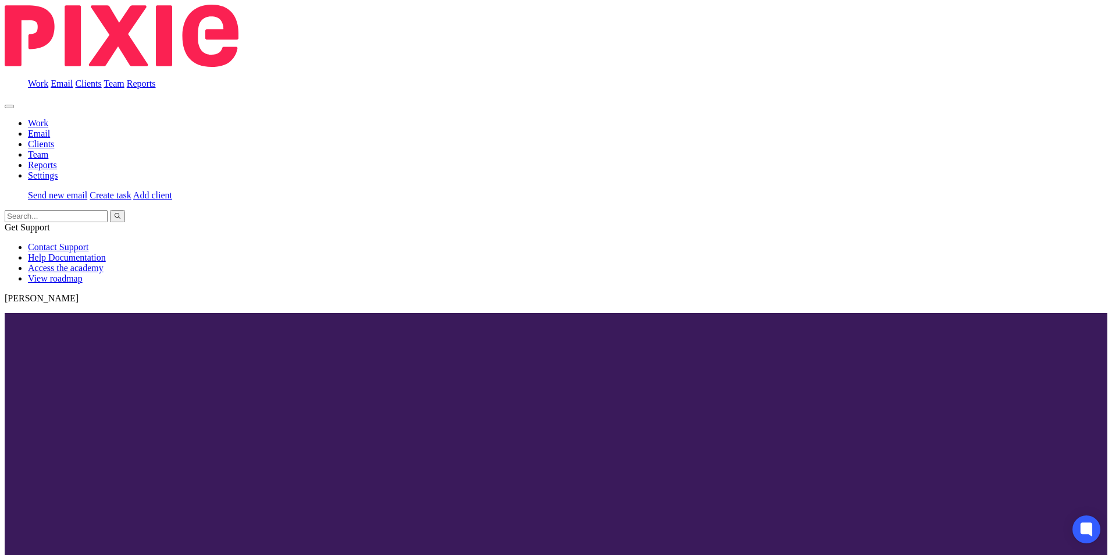  What do you see at coordinates (110, 195) in the screenshot?
I see `a: Create task` at bounding box center [110, 195].